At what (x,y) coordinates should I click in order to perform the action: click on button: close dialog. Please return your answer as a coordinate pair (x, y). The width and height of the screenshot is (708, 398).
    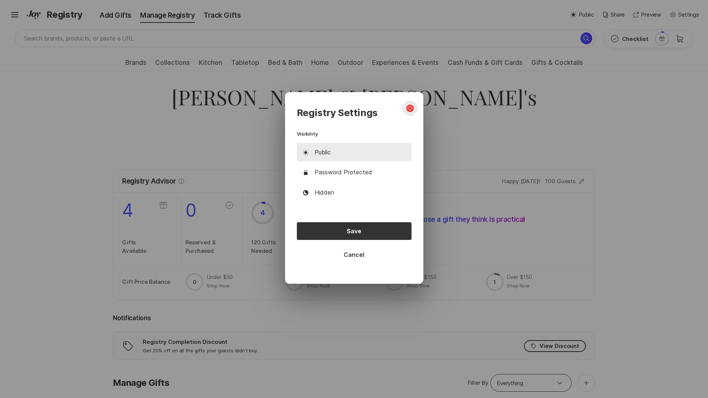
    Looking at the image, I should click on (410, 108).